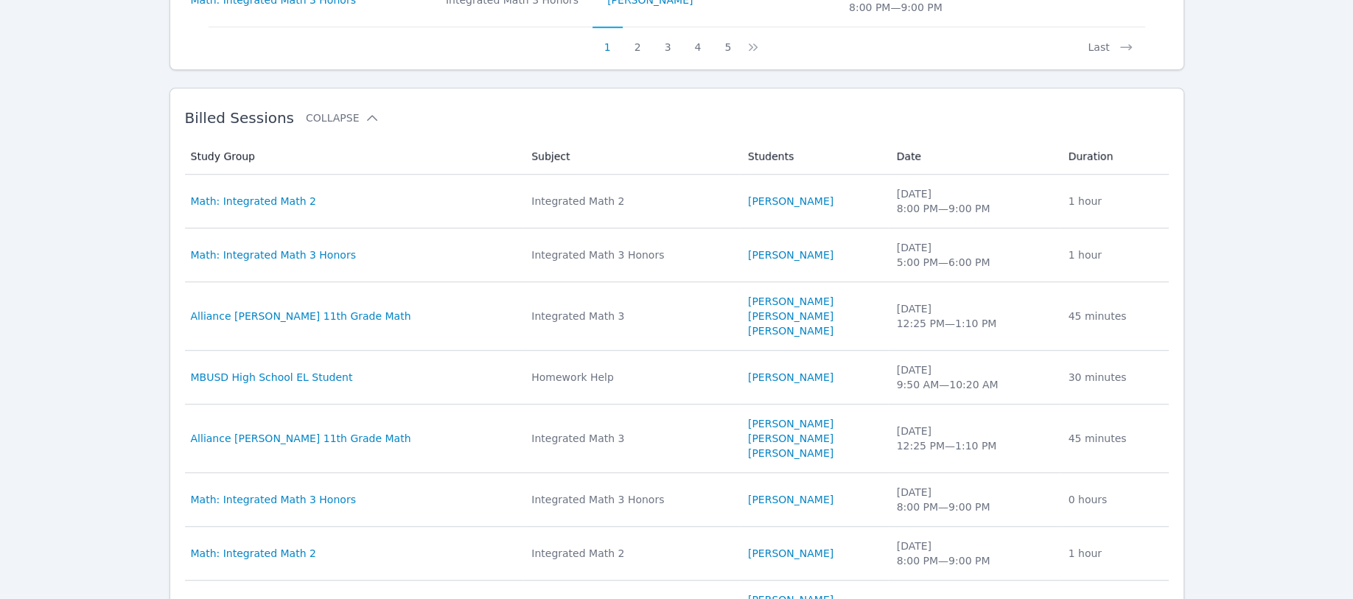 This screenshot has width=1353, height=599. I want to click on a: MBUSD High School EL Student, so click(272, 377).